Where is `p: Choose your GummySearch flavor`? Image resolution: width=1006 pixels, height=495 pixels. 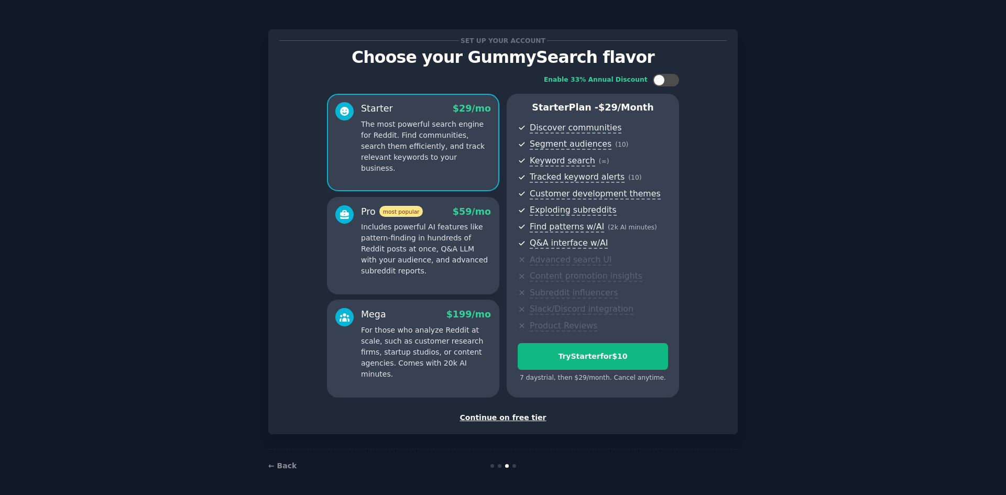
p: Choose your GummySearch flavor is located at coordinates (503, 57).